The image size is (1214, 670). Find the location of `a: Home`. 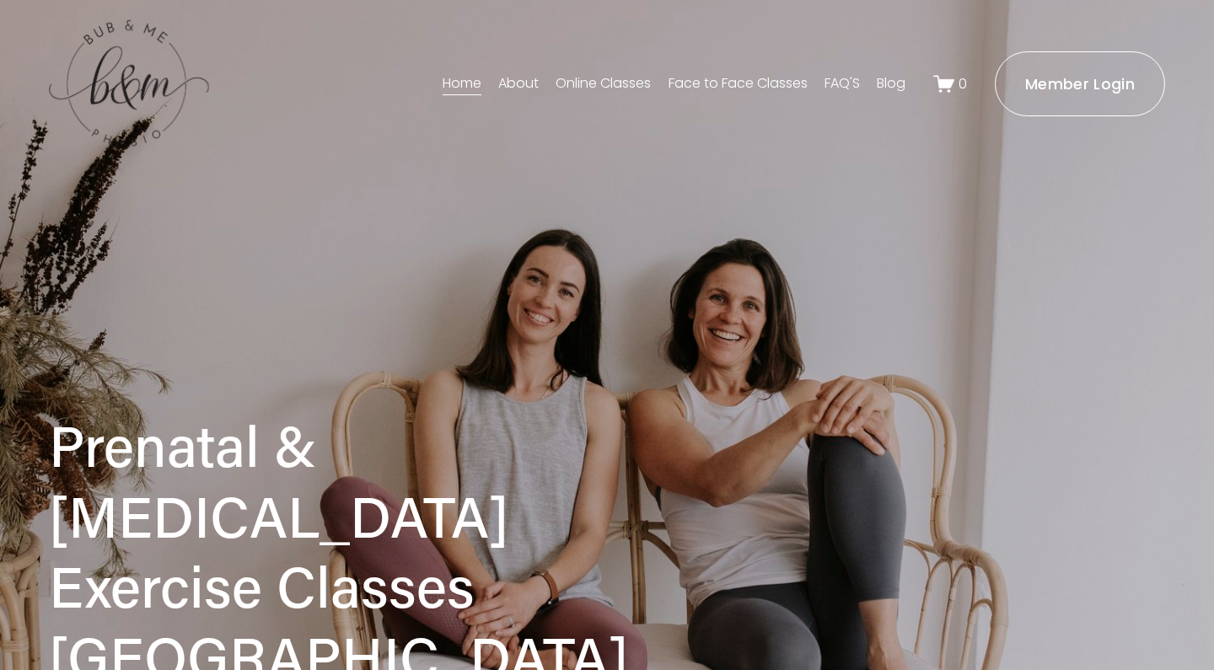

a: Home is located at coordinates (462, 83).